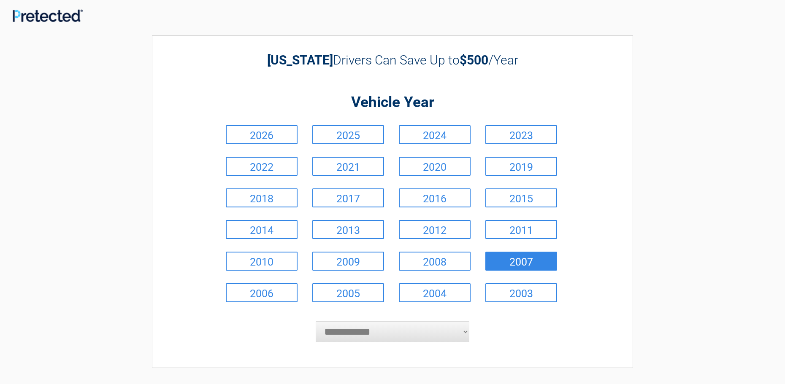  Describe the element at coordinates (434, 229) in the screenshot. I see `a: 2012` at that location.